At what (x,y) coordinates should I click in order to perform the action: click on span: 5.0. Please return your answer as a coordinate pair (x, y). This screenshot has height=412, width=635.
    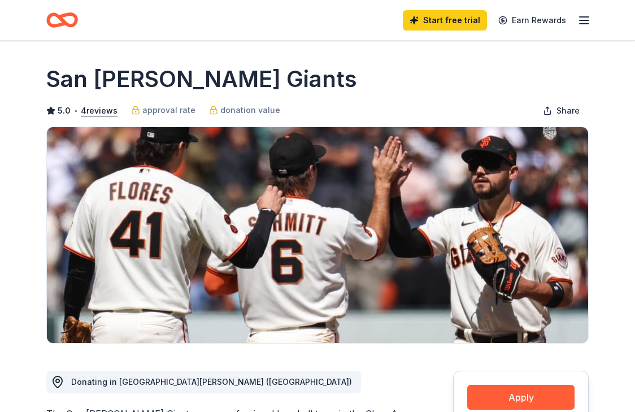
    Looking at the image, I should click on (64, 111).